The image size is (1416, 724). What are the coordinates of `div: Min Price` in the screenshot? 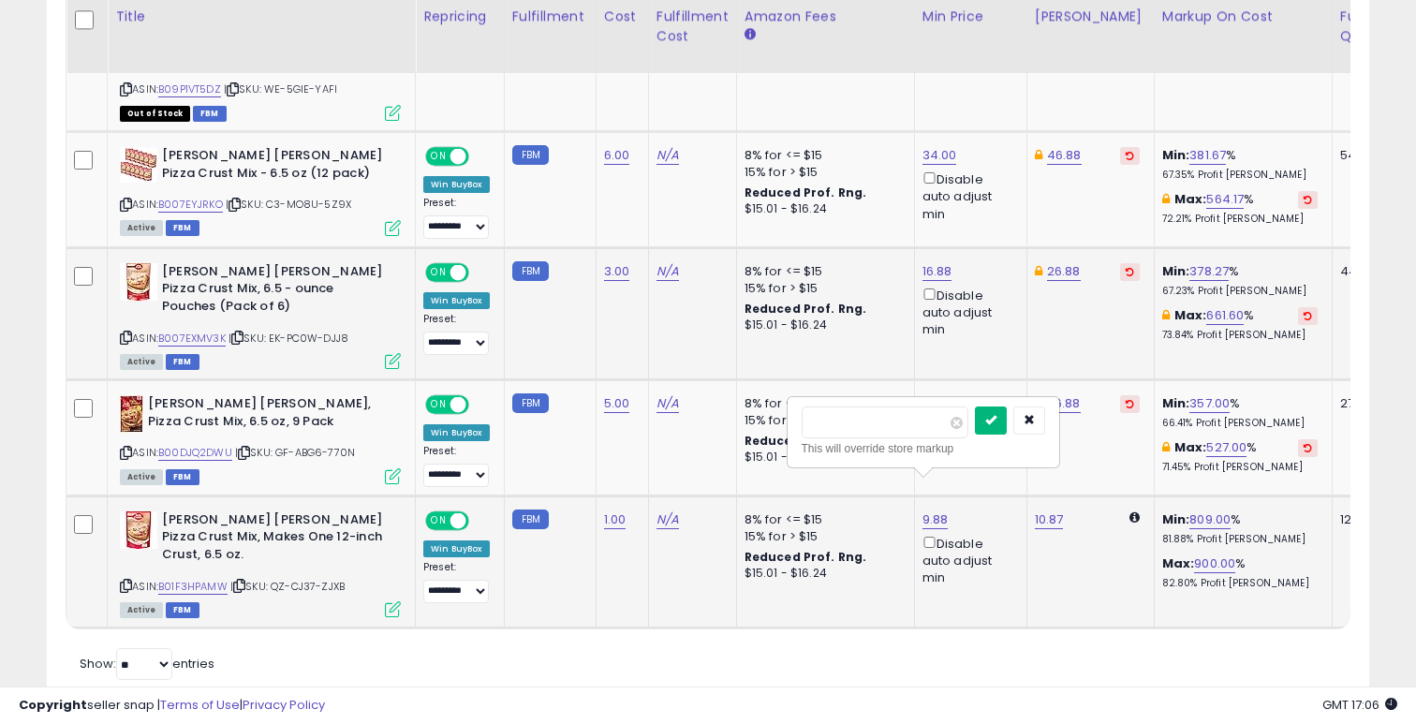 It's located at (970, 16).